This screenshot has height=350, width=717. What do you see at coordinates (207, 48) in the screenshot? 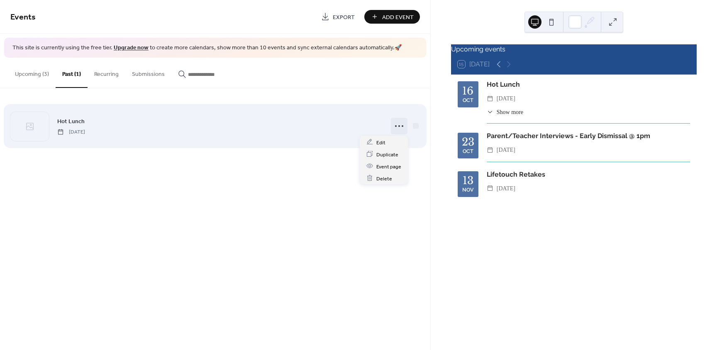
I see `span: This site is currently using the free tier. to create more calendars, show more than 10 events an...` at bounding box center [207, 48].